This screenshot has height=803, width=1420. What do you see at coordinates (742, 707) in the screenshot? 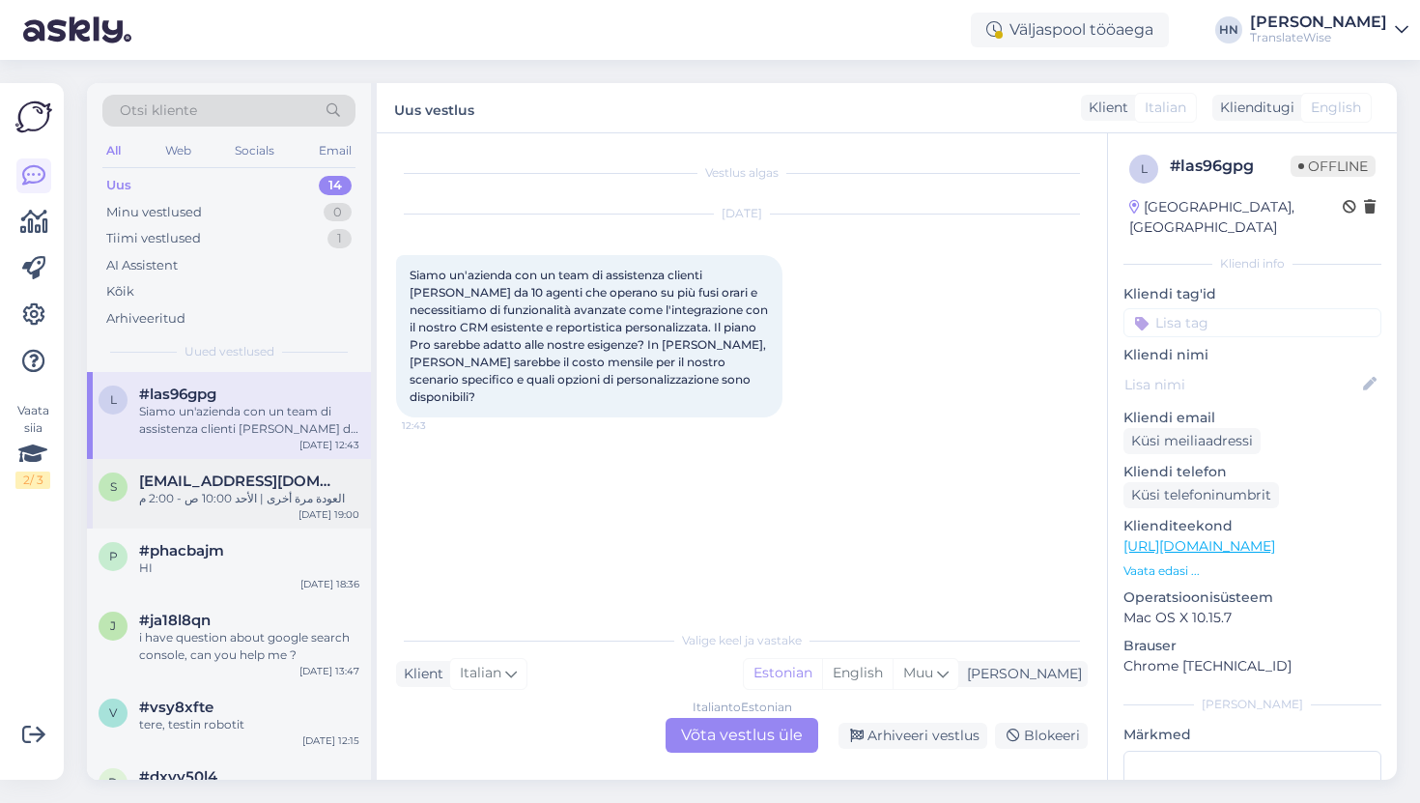
I see `div: Italian to Estonian` at bounding box center [742, 707].